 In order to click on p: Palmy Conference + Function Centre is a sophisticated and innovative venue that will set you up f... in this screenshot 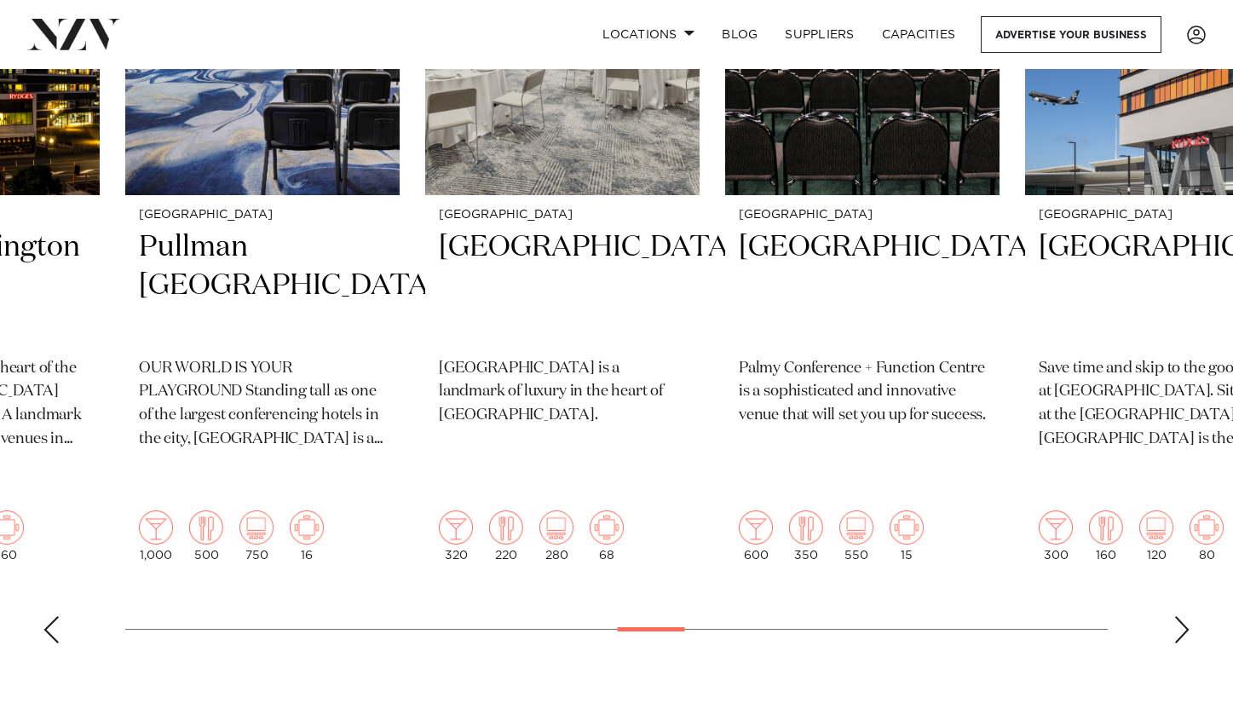, I will do `click(862, 393)`.